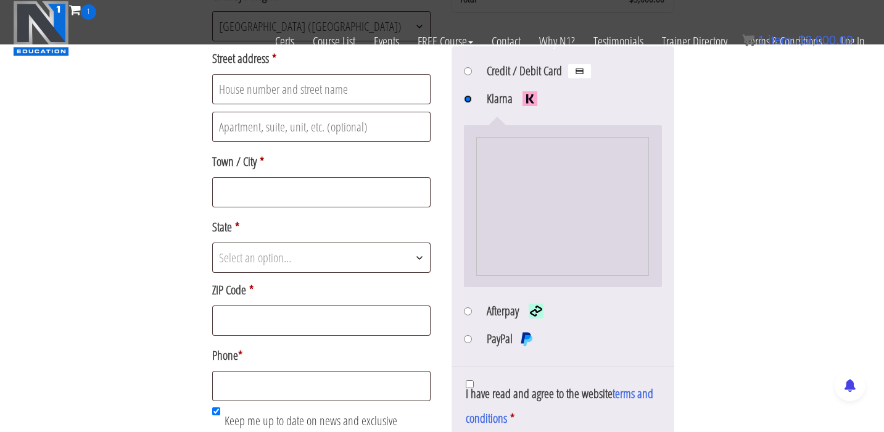 This screenshot has width=884, height=432. What do you see at coordinates (538, 71) in the screenshot?
I see `label: Credit / Debit Card` at bounding box center [538, 71].